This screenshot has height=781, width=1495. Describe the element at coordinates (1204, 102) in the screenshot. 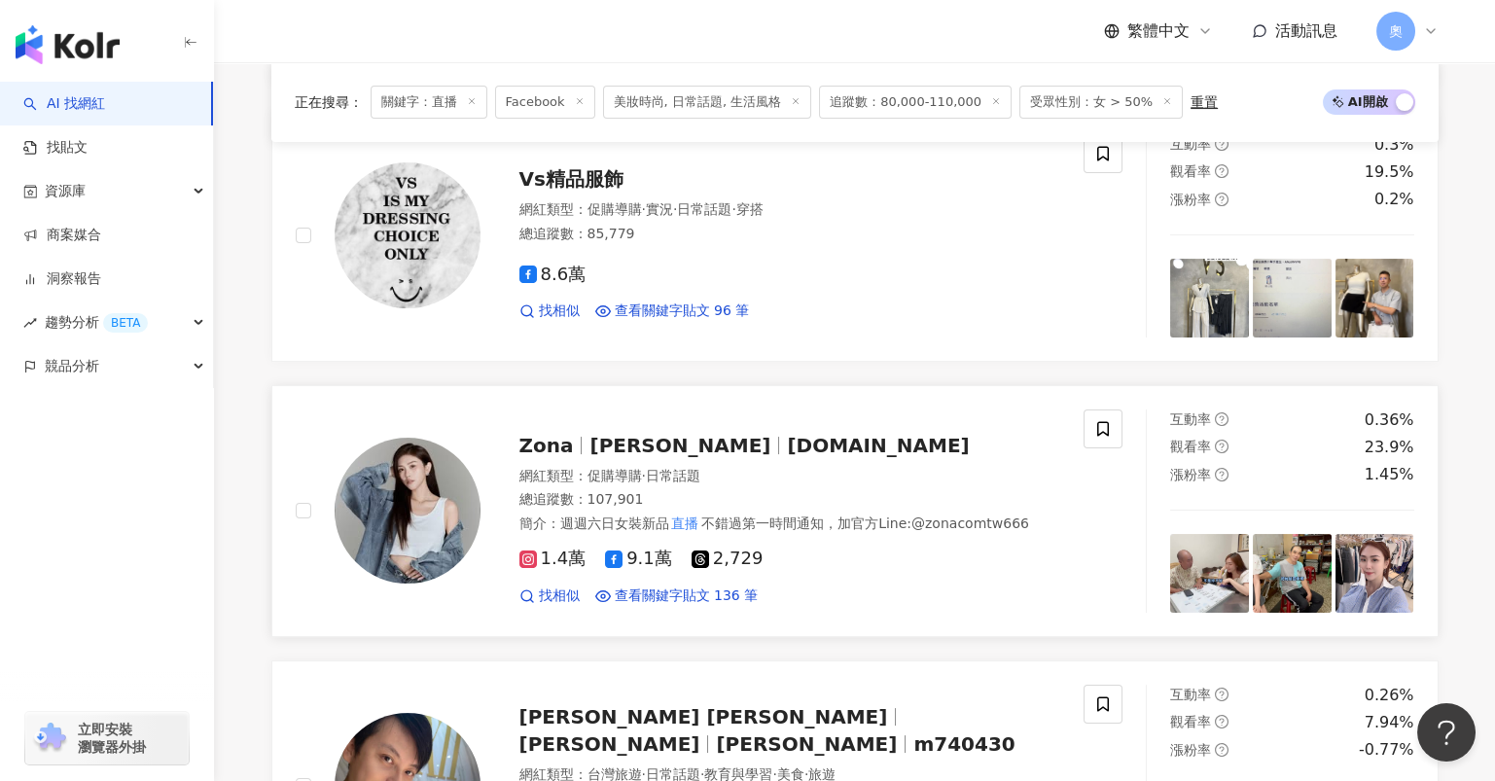

I see `div: 重置` at that location.